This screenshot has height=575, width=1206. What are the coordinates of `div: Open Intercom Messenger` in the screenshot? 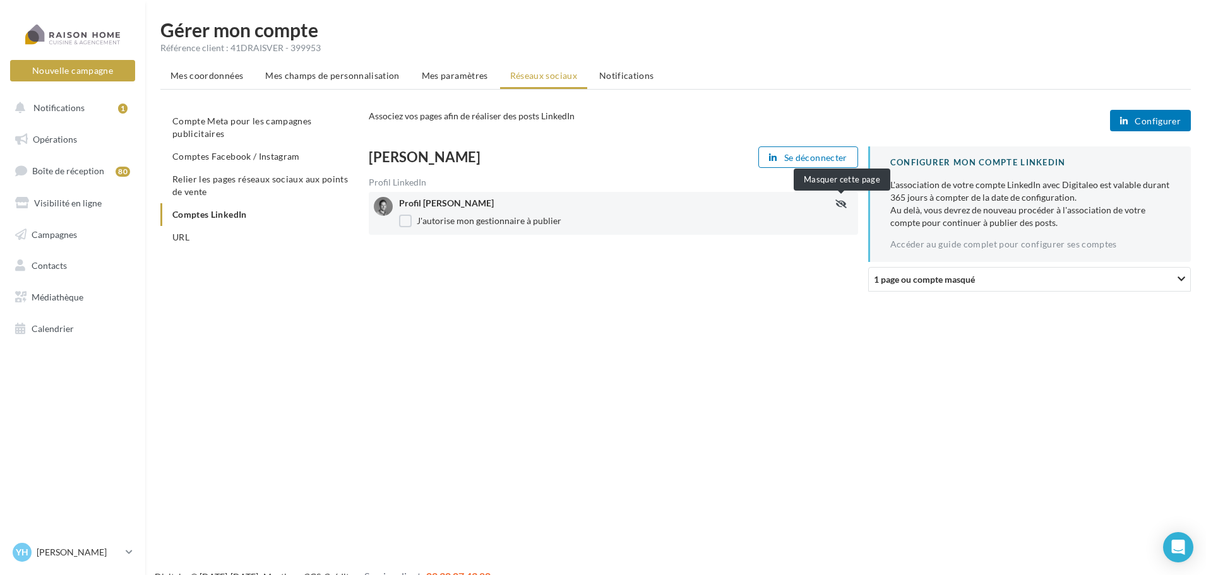 It's located at (1178, 547).